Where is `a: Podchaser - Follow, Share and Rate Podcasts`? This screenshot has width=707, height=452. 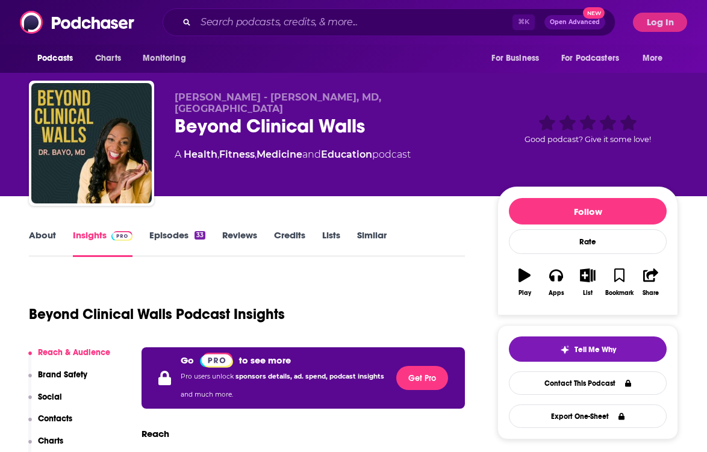
a: Podchaser - Follow, Share and Rate Podcasts is located at coordinates (78, 22).